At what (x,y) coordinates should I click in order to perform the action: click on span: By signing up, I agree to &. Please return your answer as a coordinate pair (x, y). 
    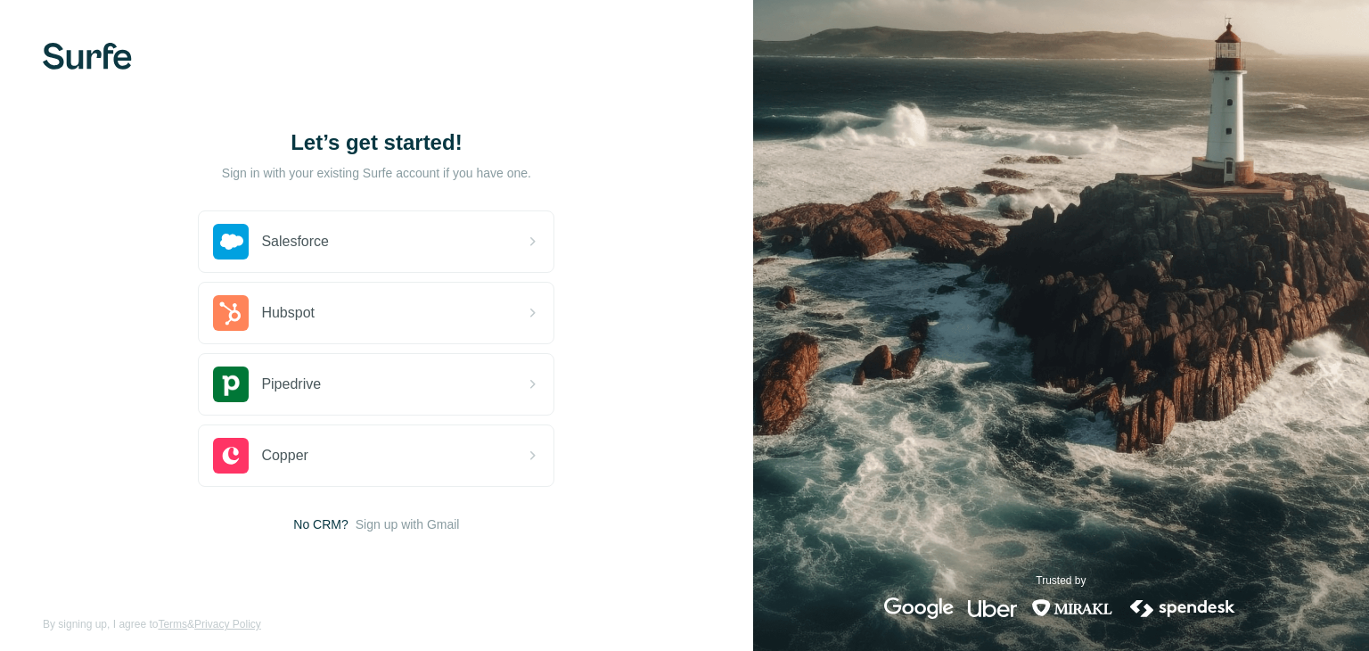
    Looking at the image, I should click on (152, 624).